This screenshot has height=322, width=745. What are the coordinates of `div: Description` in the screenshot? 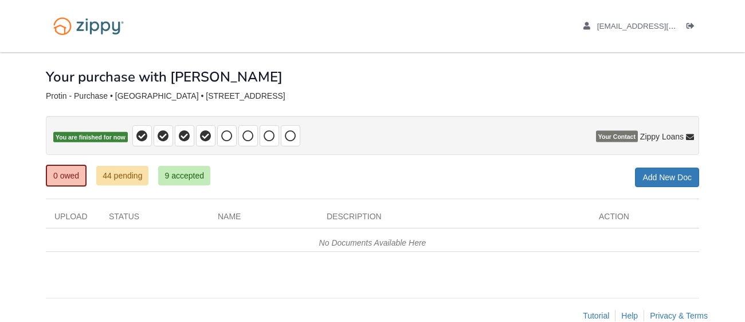 It's located at (454, 219).